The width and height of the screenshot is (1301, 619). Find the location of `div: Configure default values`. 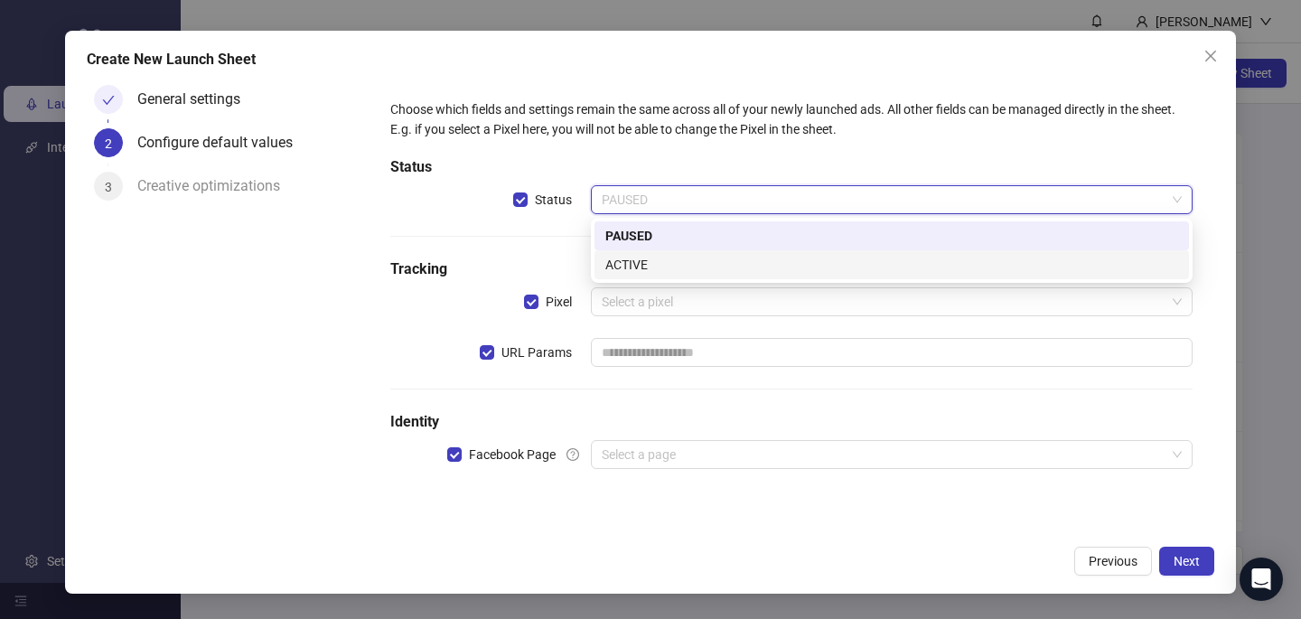

div: Configure default values is located at coordinates (222, 143).